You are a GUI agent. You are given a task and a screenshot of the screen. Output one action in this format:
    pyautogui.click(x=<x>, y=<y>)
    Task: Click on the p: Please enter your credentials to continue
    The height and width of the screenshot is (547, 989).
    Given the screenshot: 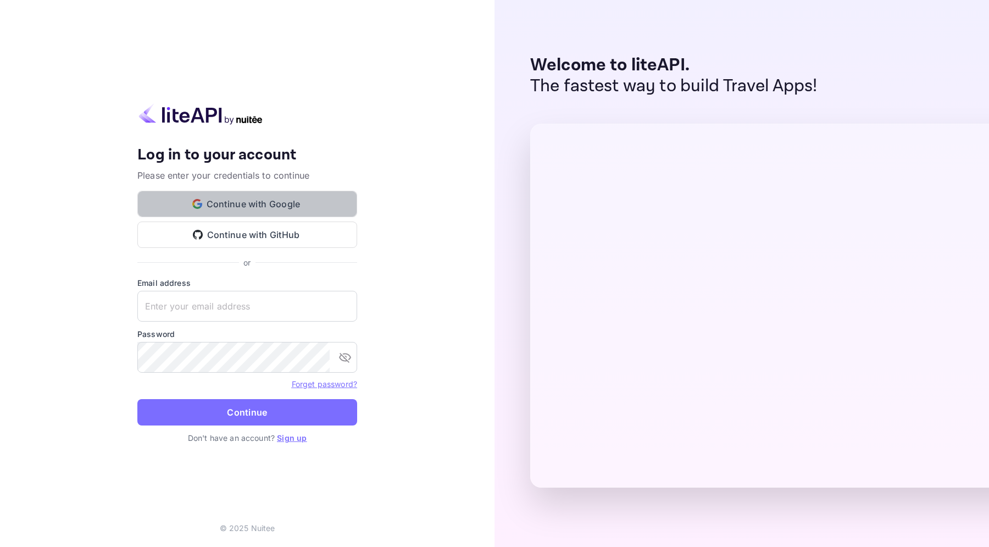 What is the action you would take?
    pyautogui.click(x=247, y=175)
    